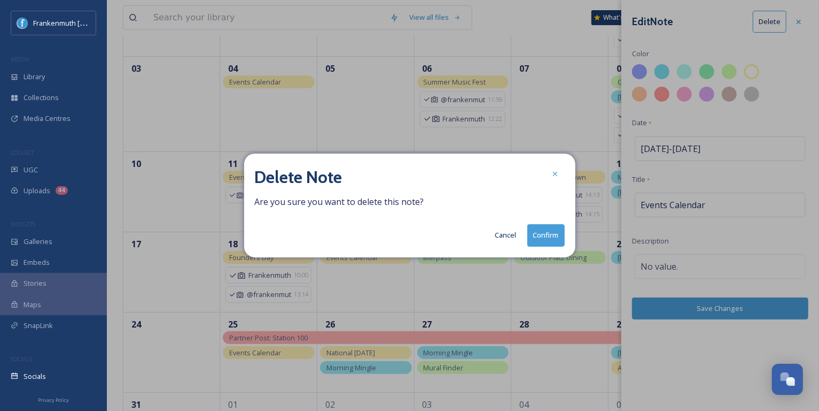  What do you see at coordinates (32, 304) in the screenshot?
I see `span: Maps` at bounding box center [32, 304].